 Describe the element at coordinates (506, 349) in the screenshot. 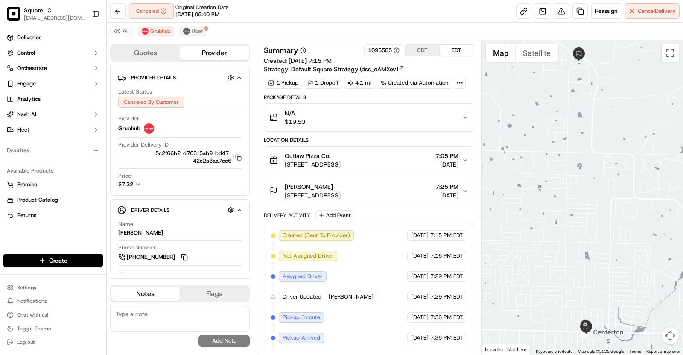

I see `div: Location Not Live` at that location.